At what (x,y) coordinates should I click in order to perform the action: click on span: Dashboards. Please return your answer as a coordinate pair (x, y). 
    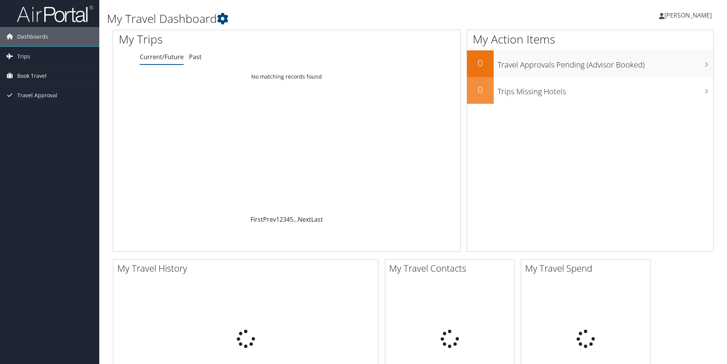
    Looking at the image, I should click on (32, 37).